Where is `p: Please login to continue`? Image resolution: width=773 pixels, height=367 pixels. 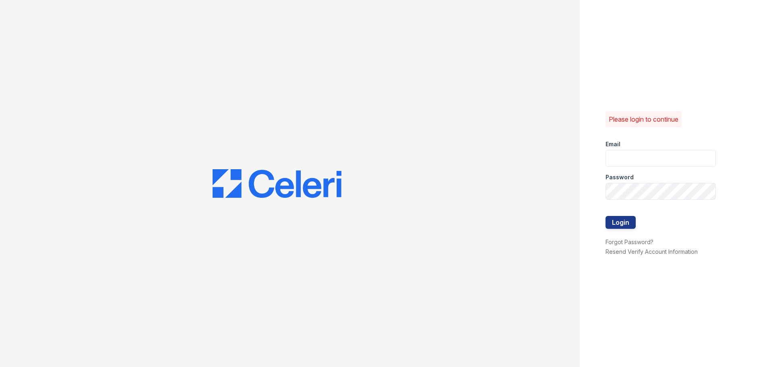
p: Please login to continue is located at coordinates (644, 119).